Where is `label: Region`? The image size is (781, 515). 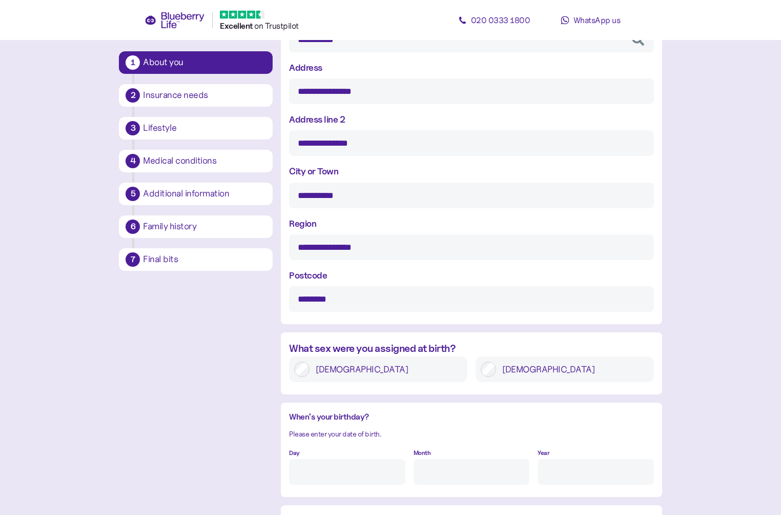
label: Region is located at coordinates (302, 223).